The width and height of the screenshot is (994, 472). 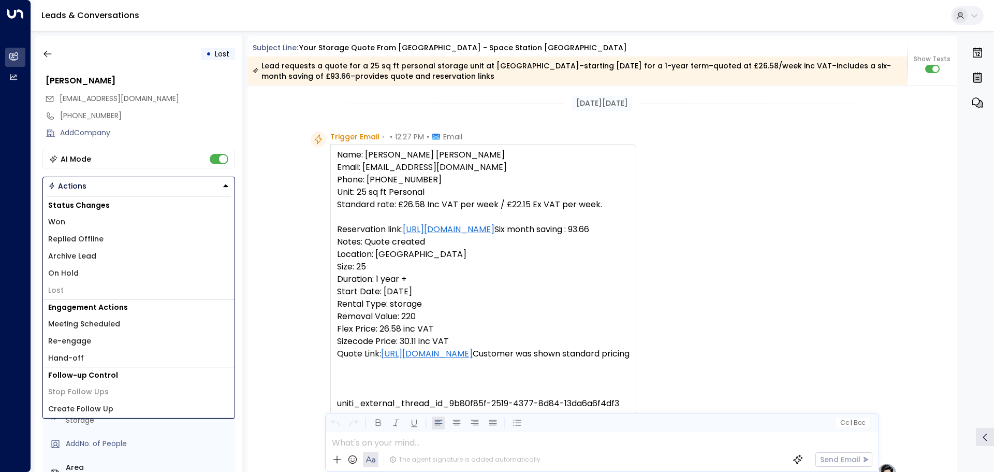 What do you see at coordinates (465, 459) in the screenshot?
I see `div: The agent signature is added automatically` at bounding box center [465, 459].